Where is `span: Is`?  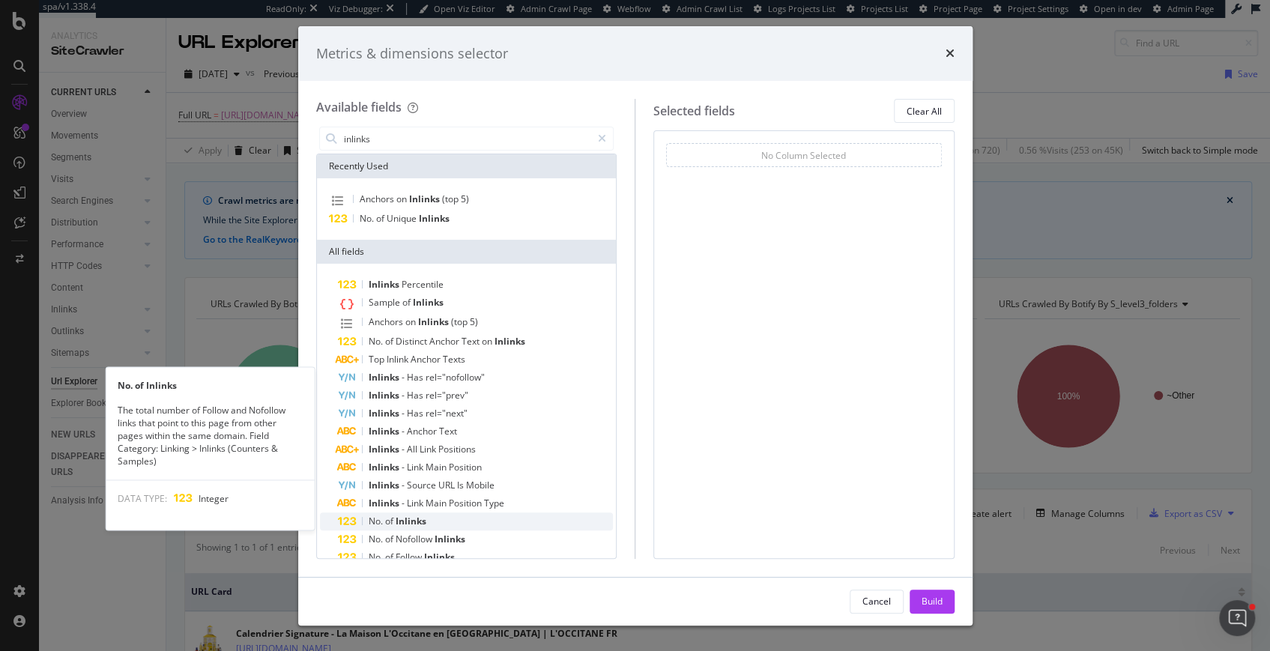
span: Is is located at coordinates (462, 485).